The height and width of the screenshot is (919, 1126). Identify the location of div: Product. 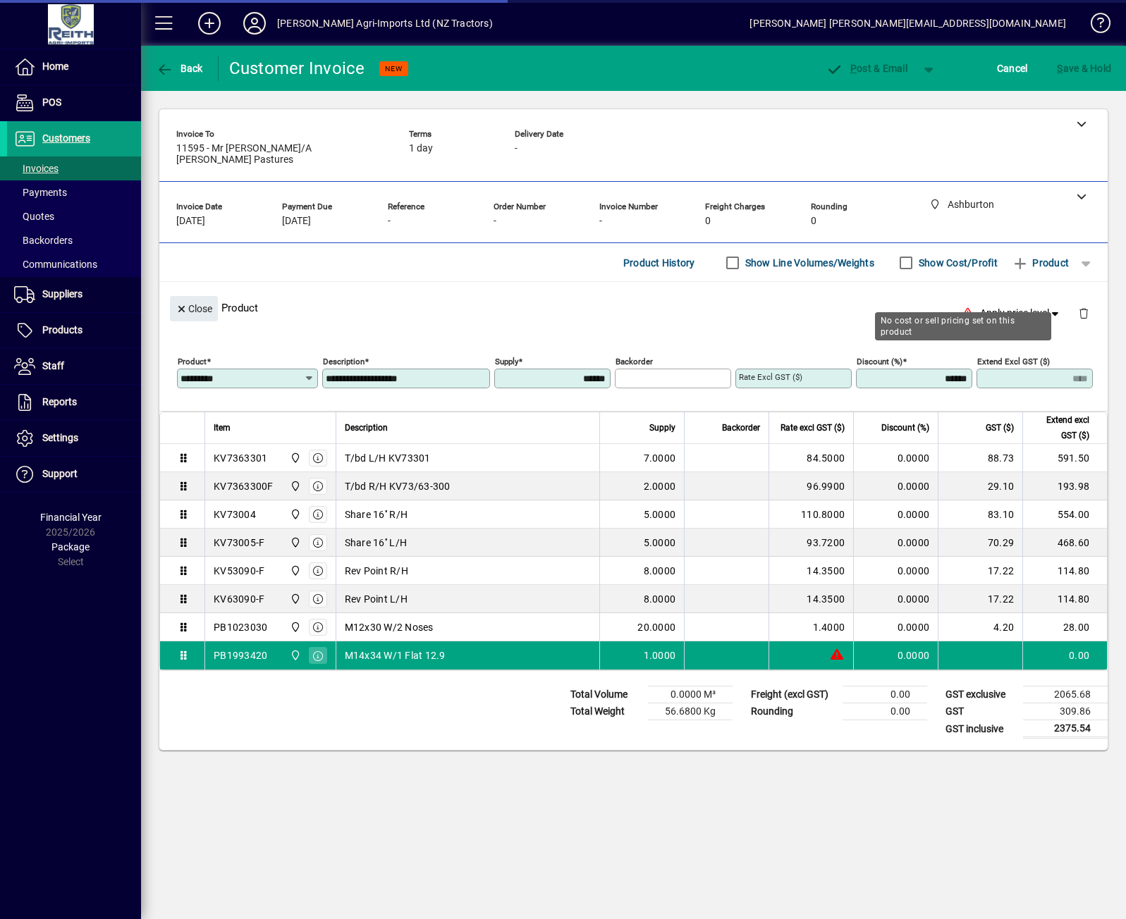
(633, 307).